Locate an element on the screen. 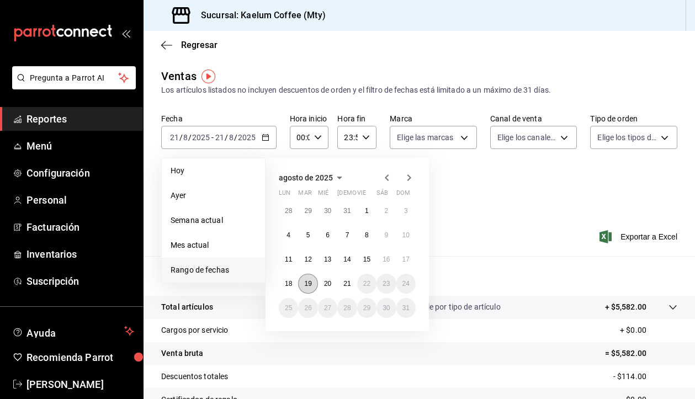 The width and height of the screenshot is (695, 399). abbr: 11 de agosto de 2025 is located at coordinates (288, 260).